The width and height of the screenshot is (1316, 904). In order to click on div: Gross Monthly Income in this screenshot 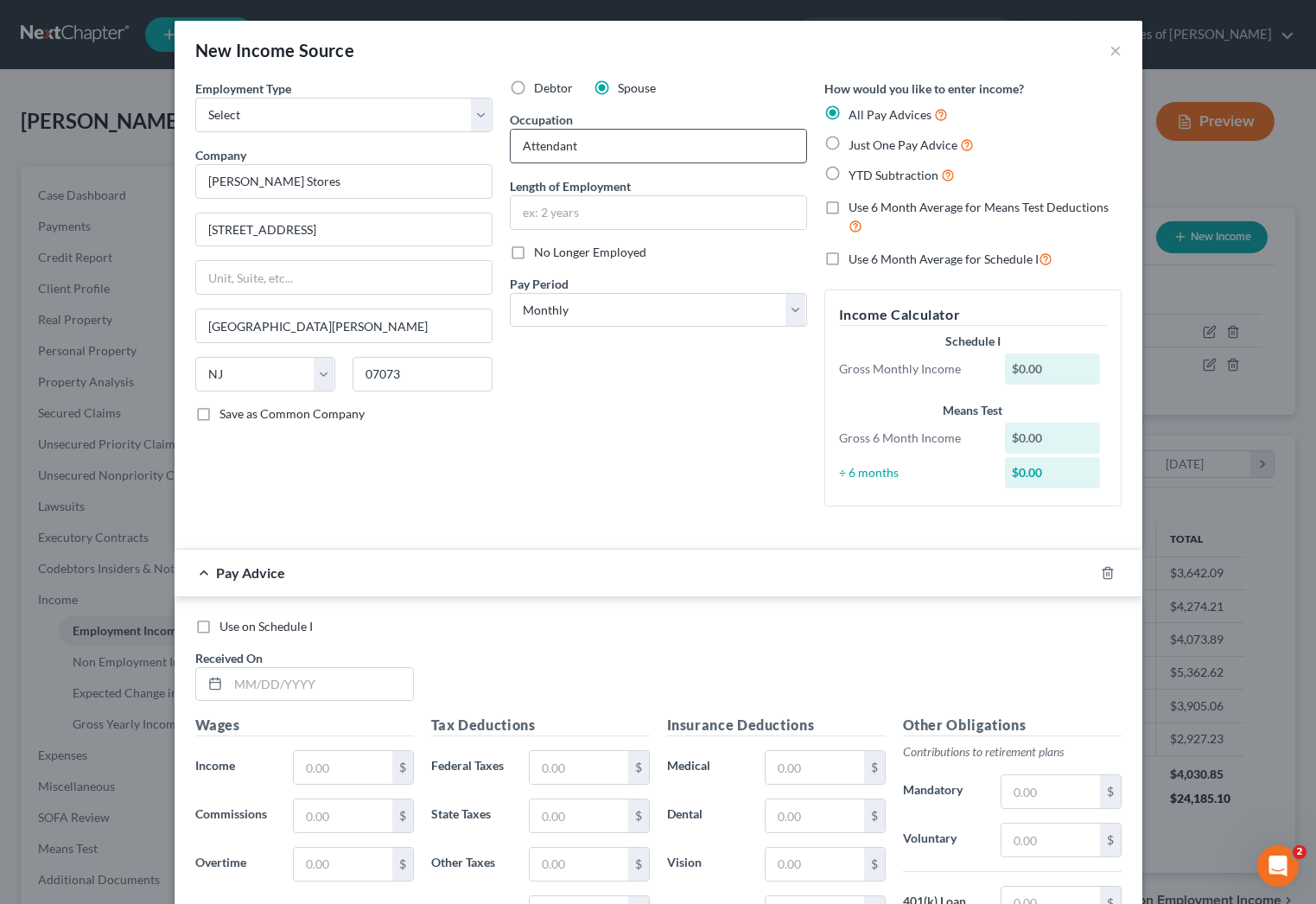, I will do `click(913, 369)`.